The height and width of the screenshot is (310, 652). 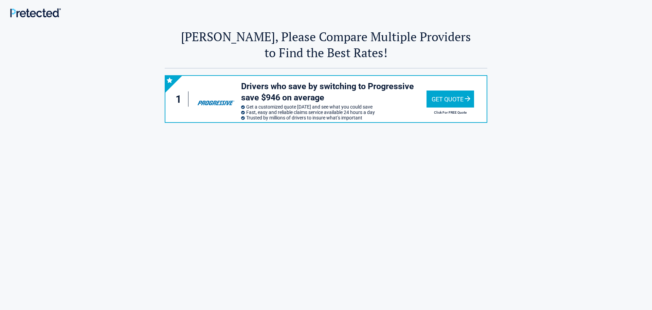 I want to click on li: Fast, easy and reliable claims service available 24 hours a day, so click(x=334, y=112).